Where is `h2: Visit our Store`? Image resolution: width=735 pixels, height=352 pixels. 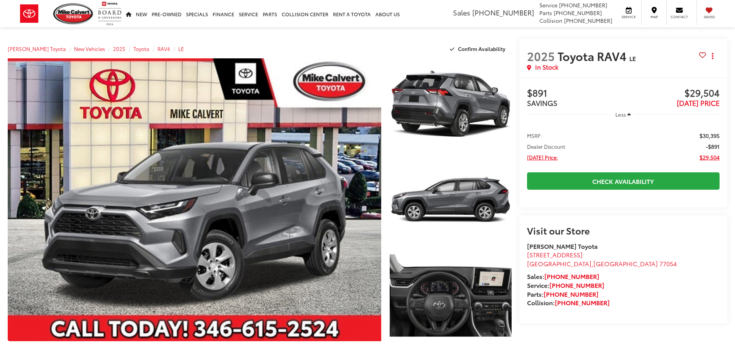
h2: Visit our Store is located at coordinates (623, 230).